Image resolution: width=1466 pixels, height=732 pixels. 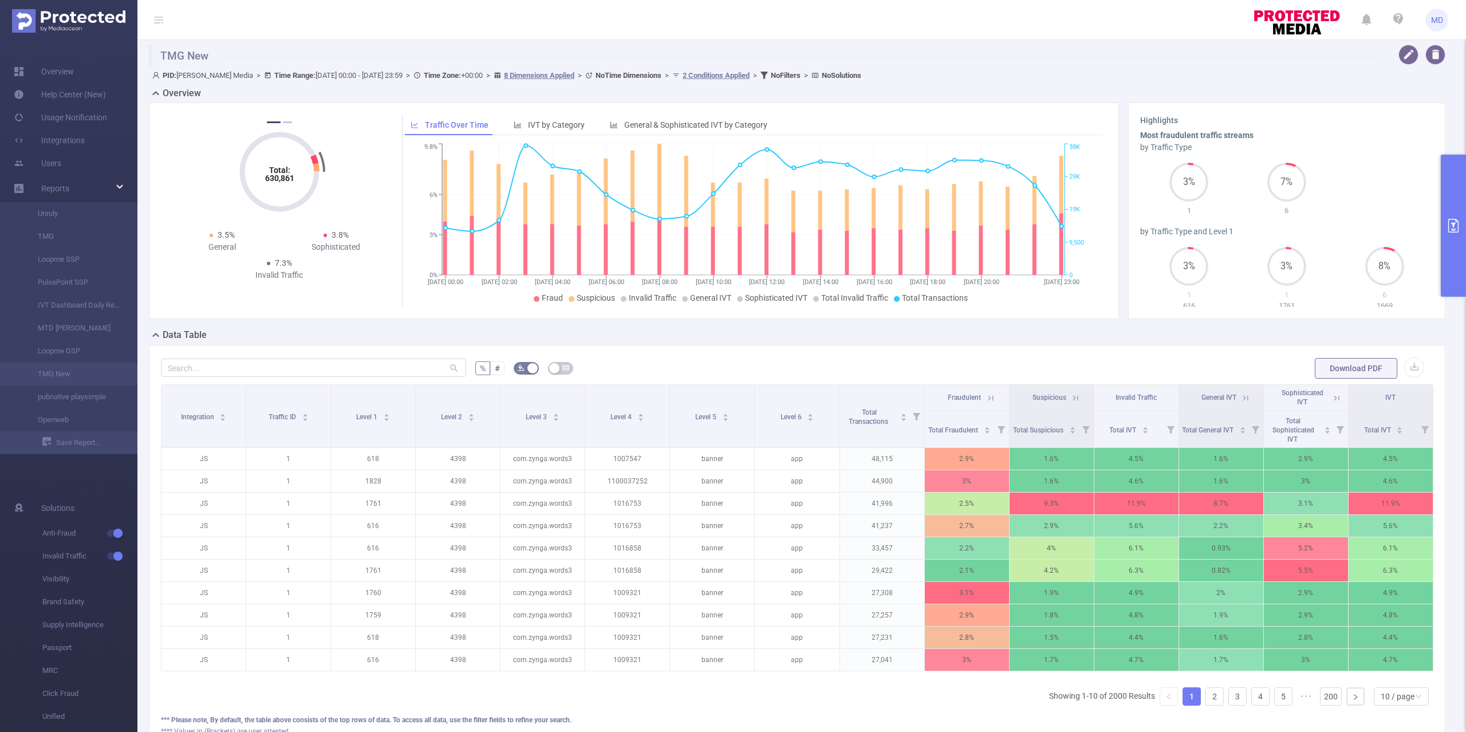 I want to click on div: General, so click(x=222, y=247).